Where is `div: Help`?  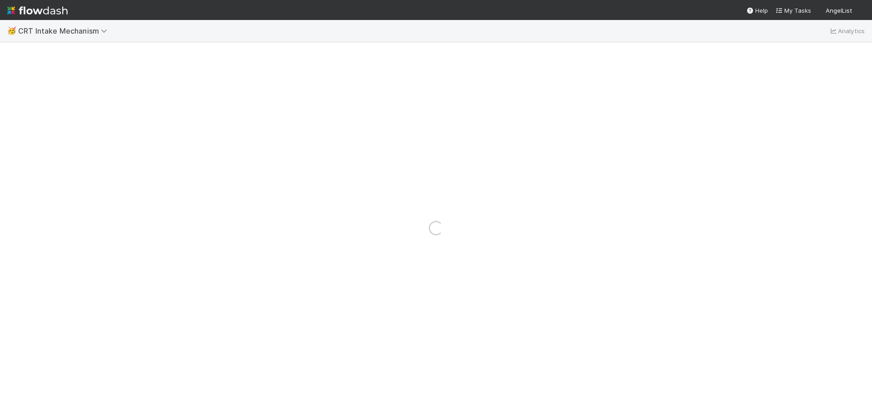 div: Help is located at coordinates (757, 10).